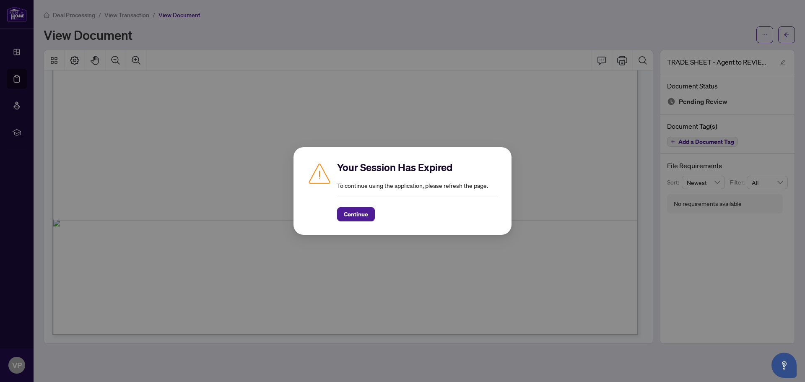 Image resolution: width=805 pixels, height=382 pixels. Describe the element at coordinates (417, 167) in the screenshot. I see `h2: Your Session Has Expired` at that location.